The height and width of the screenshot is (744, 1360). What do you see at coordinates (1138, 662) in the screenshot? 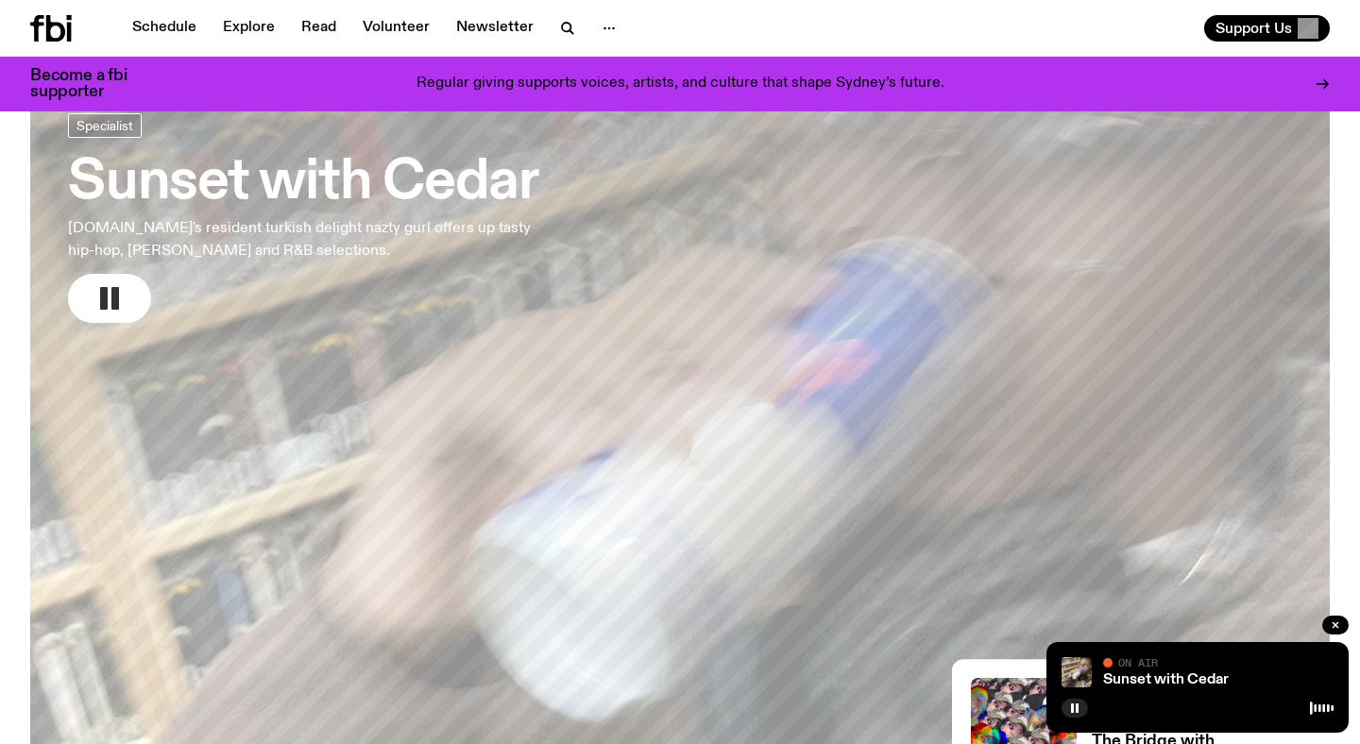
I see `span: On Air` at bounding box center [1138, 662].